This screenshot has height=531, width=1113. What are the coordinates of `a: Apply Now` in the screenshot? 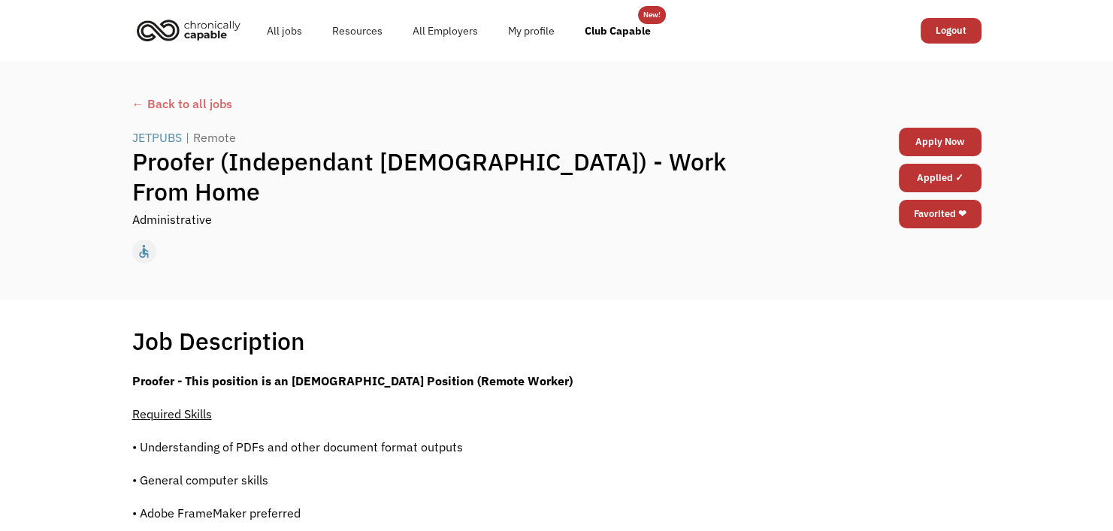 It's located at (940, 142).